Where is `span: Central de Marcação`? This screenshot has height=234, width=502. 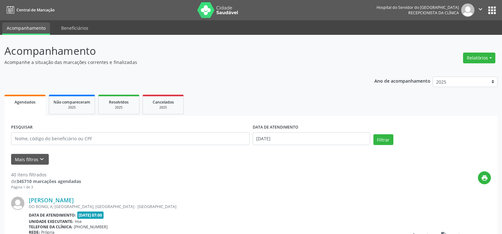
span: Central de Marcação is located at coordinates (35, 10).